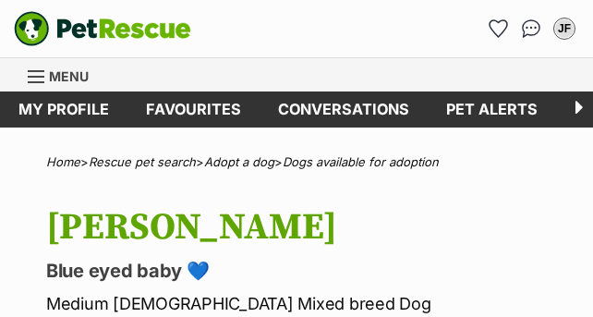 This screenshot has width=593, height=317. Describe the element at coordinates (531, 29) in the screenshot. I see `ul: Account quick links` at that location.